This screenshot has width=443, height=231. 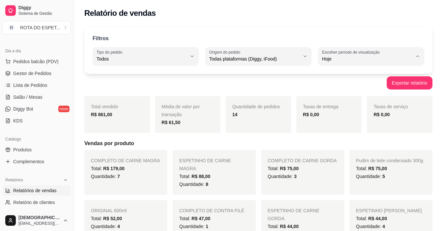 I want to click on span: Todos, so click(x=142, y=59).